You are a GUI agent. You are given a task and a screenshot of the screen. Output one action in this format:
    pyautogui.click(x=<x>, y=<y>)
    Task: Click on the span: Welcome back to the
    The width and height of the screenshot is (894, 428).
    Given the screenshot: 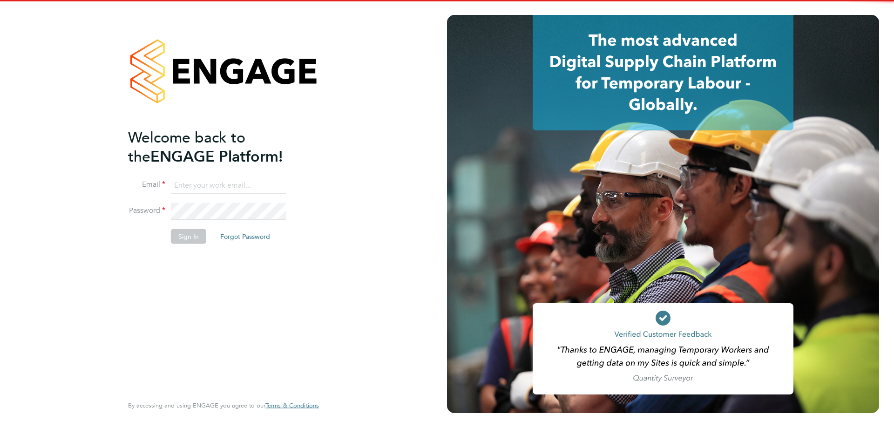 What is the action you would take?
    pyautogui.click(x=187, y=147)
    